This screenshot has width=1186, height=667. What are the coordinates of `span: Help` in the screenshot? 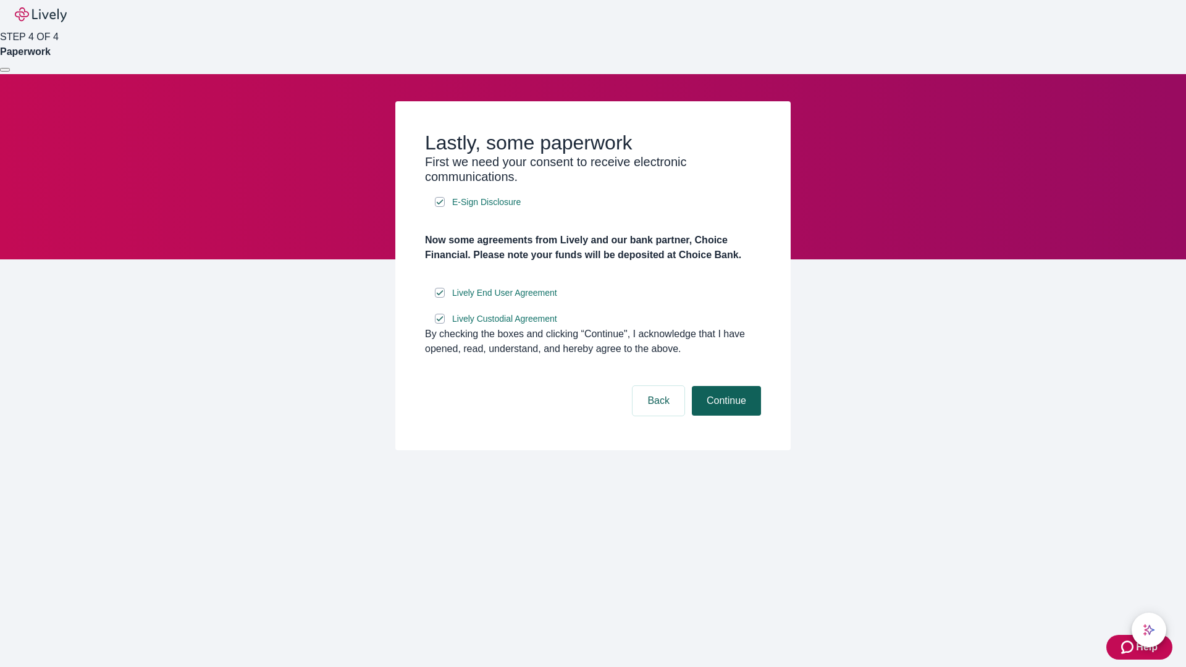 It's located at (1146, 647).